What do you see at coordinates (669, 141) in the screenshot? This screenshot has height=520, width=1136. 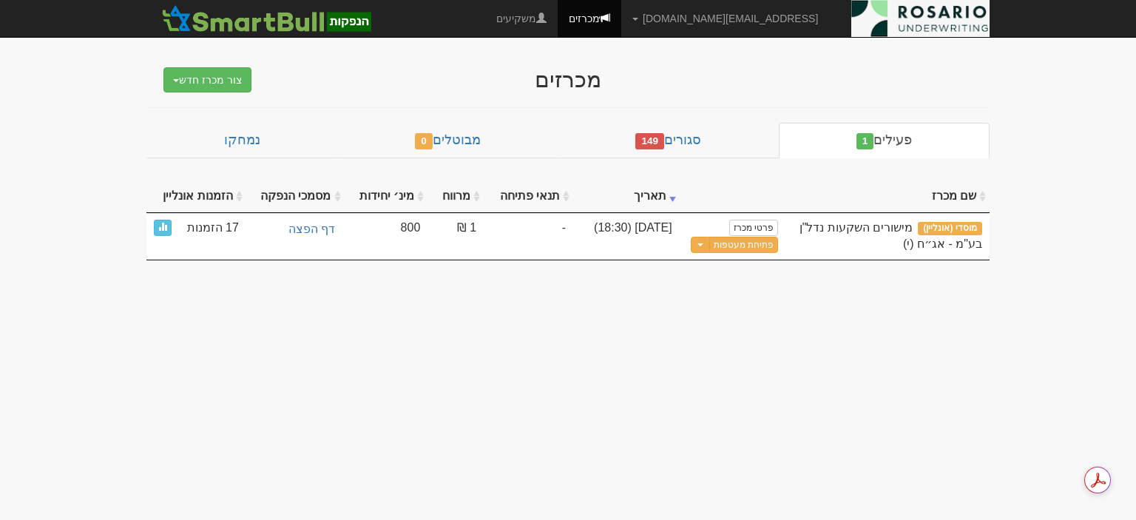 I see `a: סגורים` at bounding box center [669, 141].